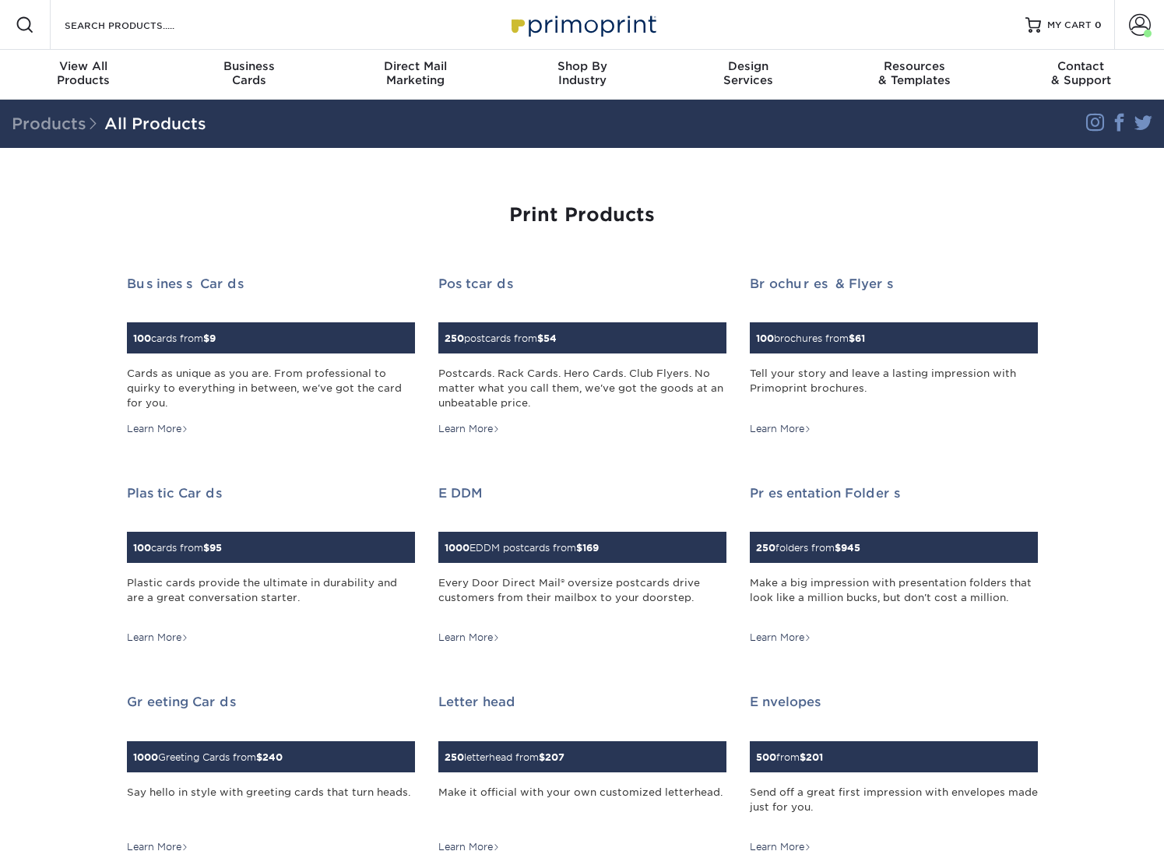 Image resolution: width=1164 pixels, height=858 pixels. What do you see at coordinates (250, 75) in the screenshot?
I see `a: BusinessCards` at bounding box center [250, 75].